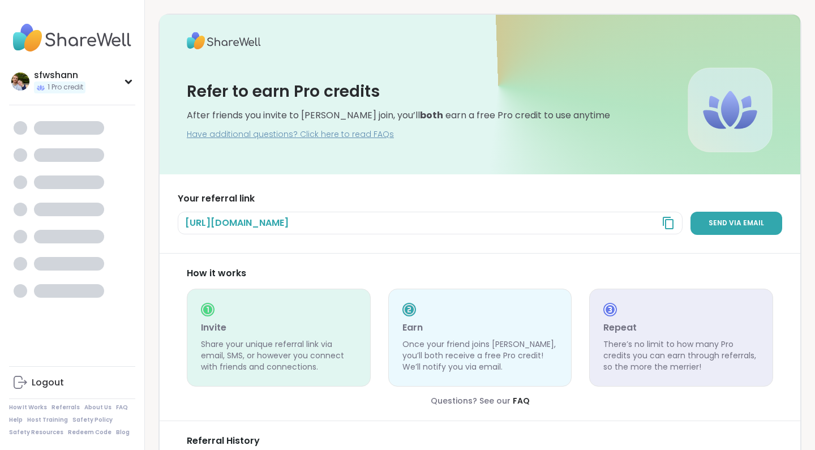 This screenshot has height=450, width=815. What do you see at coordinates (480, 441) in the screenshot?
I see `div: Referral History` at bounding box center [480, 441].